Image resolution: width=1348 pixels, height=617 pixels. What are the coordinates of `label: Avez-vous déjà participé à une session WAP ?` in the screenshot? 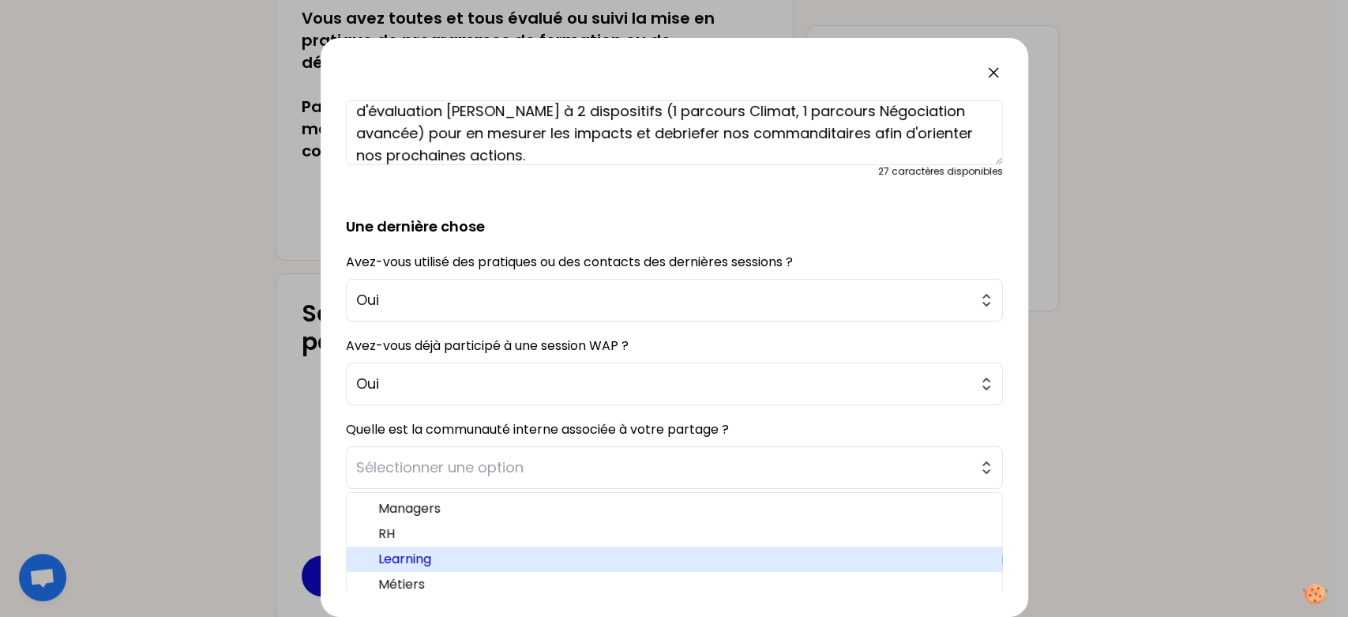 It's located at (487, 345).